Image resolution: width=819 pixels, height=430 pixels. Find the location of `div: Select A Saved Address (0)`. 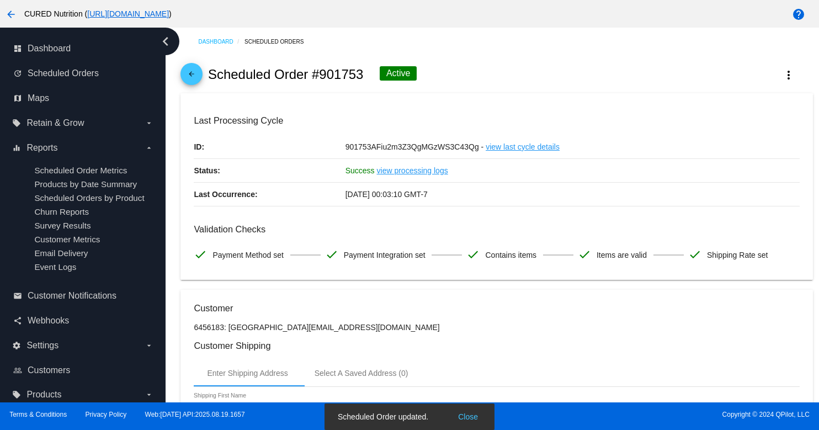

div: Select A Saved Address (0) is located at coordinates (361, 373).